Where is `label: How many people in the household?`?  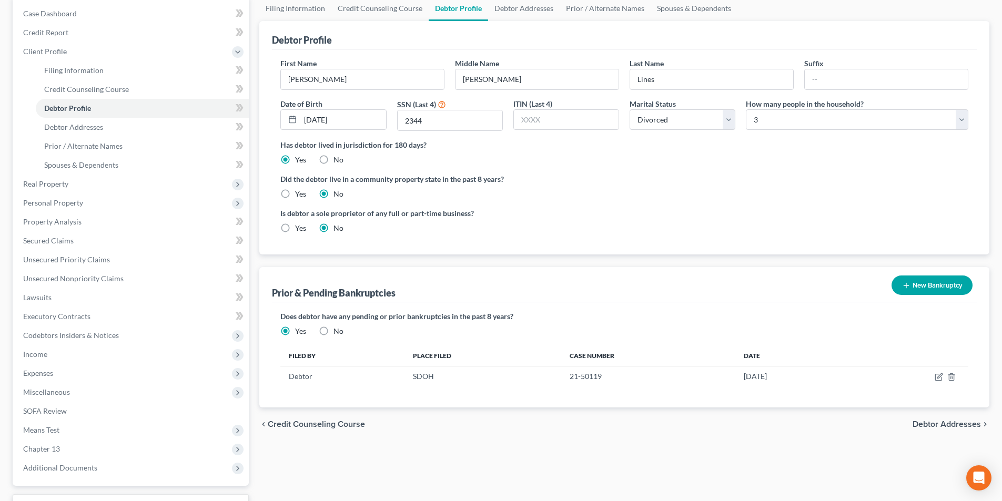 label: How many people in the household? is located at coordinates (805, 104).